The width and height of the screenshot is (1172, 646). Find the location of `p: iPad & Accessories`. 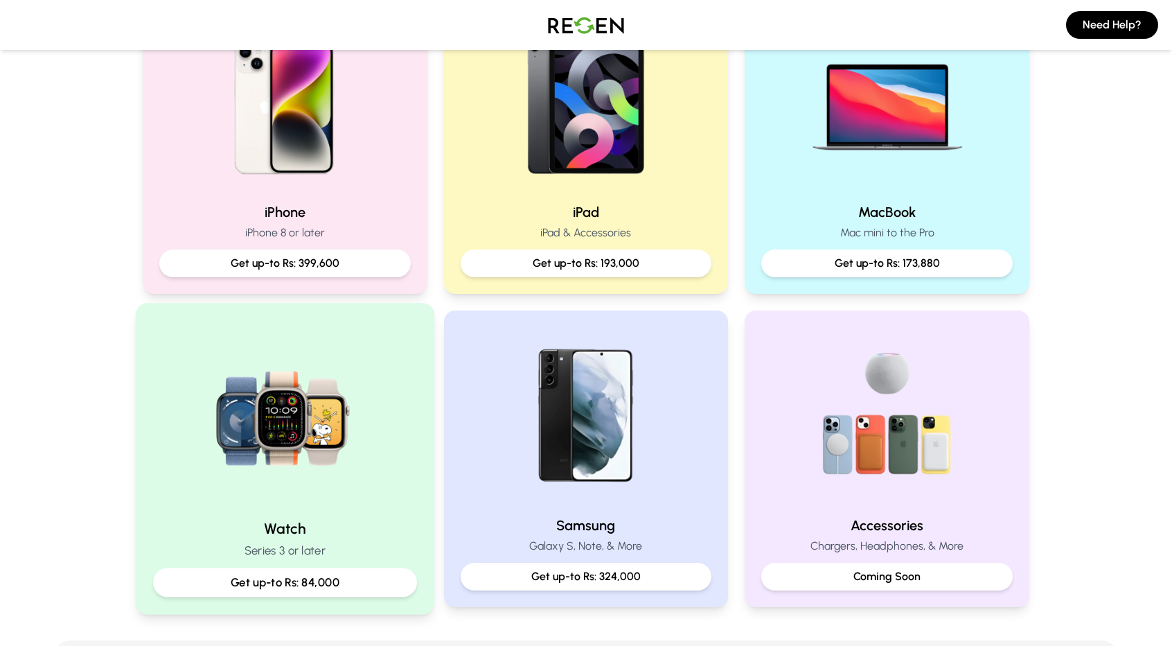

p: iPad & Accessories is located at coordinates (586, 233).